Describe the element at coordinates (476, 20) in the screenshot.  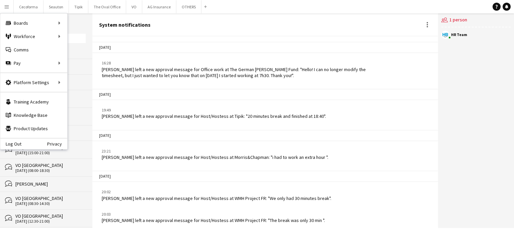
I see `div: 1 person` at that location.